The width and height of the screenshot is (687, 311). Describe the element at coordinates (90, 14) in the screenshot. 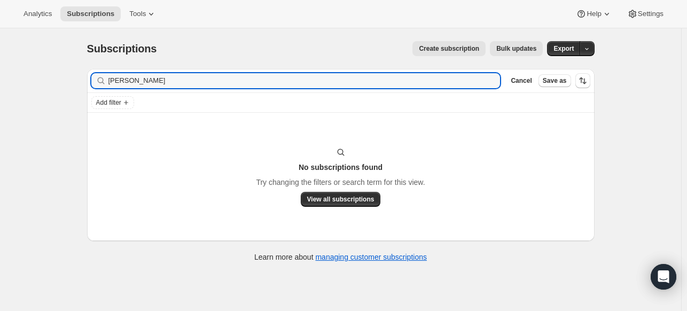

I see `button: Subscriptions` at that location.